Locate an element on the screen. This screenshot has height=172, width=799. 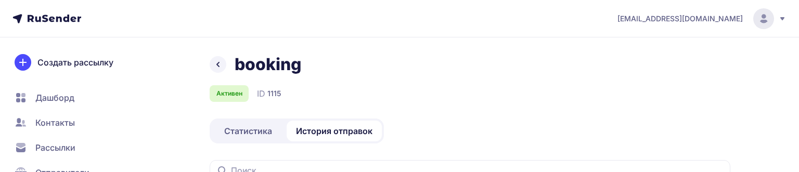
h1: booking is located at coordinates (268, 65).